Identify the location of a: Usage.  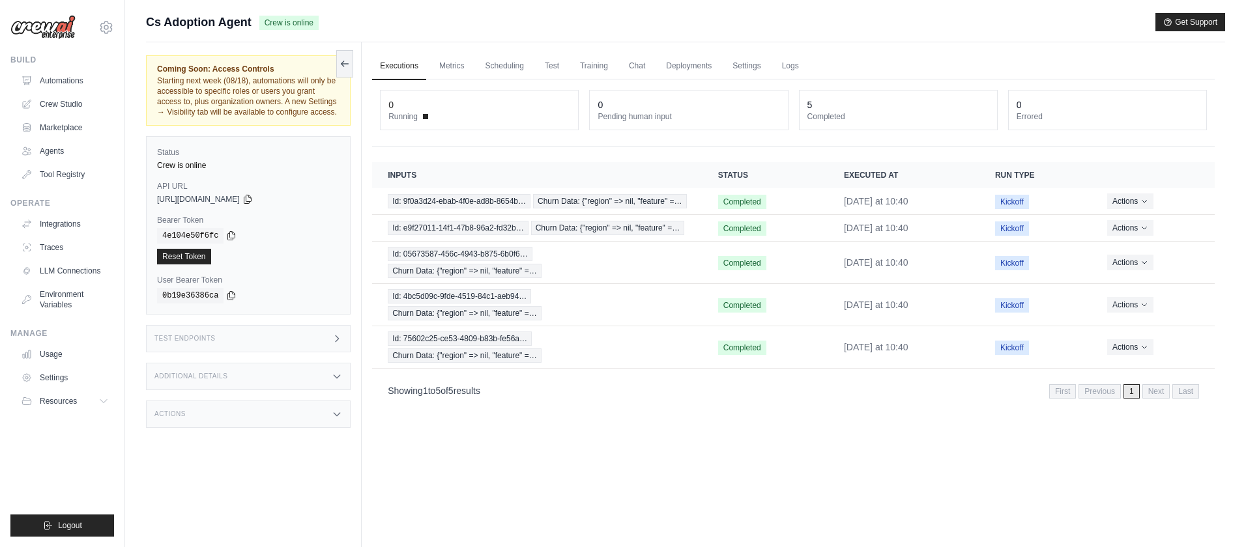
(65, 355).